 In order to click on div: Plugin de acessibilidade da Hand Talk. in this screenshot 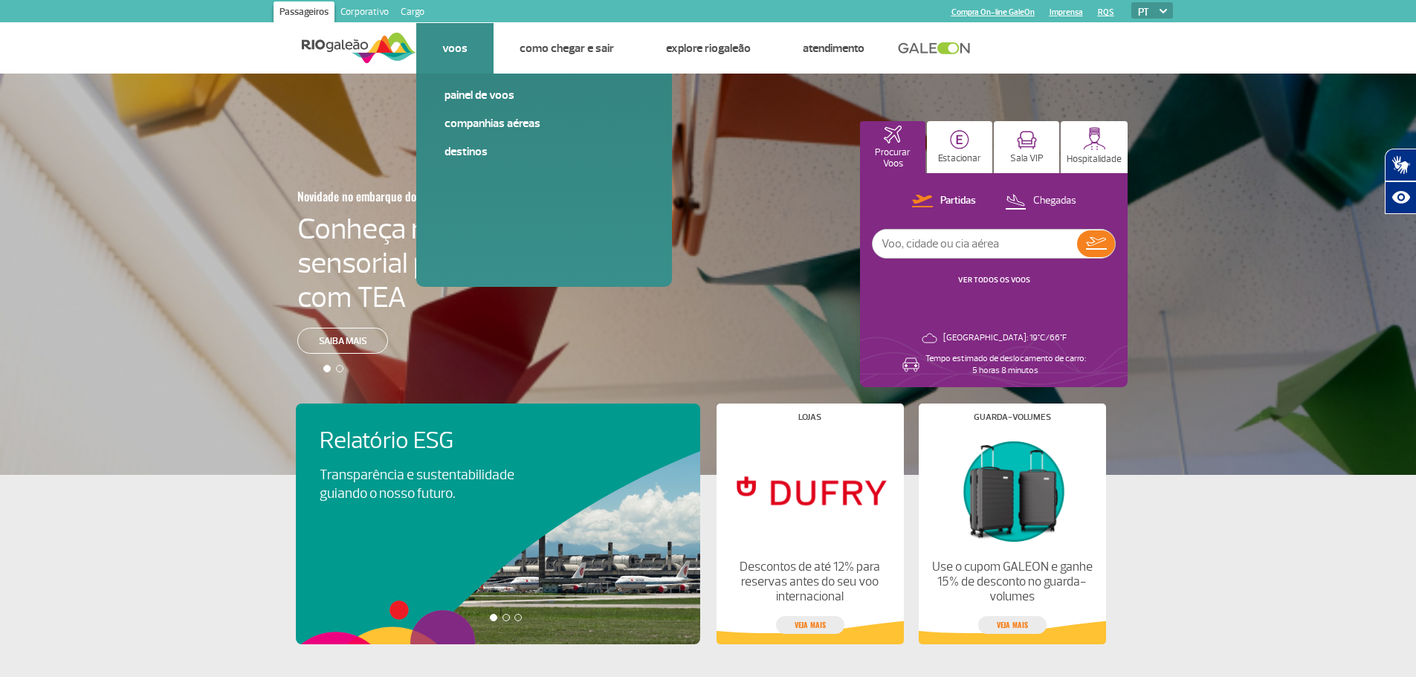, I will do `click(1401, 181)`.